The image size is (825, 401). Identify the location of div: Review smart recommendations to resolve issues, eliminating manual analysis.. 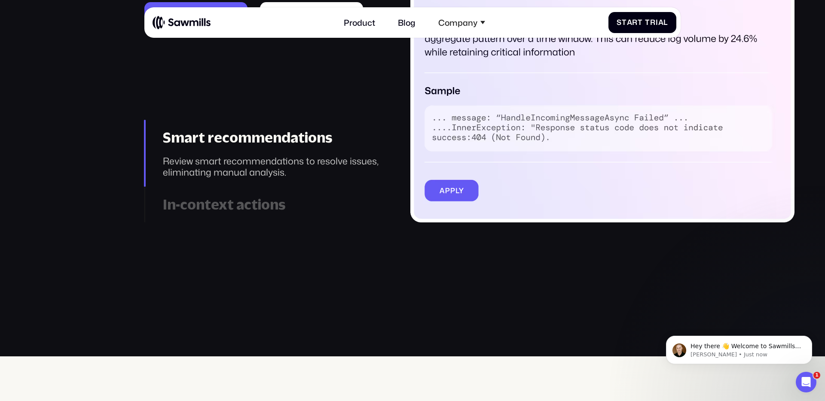
(272, 167).